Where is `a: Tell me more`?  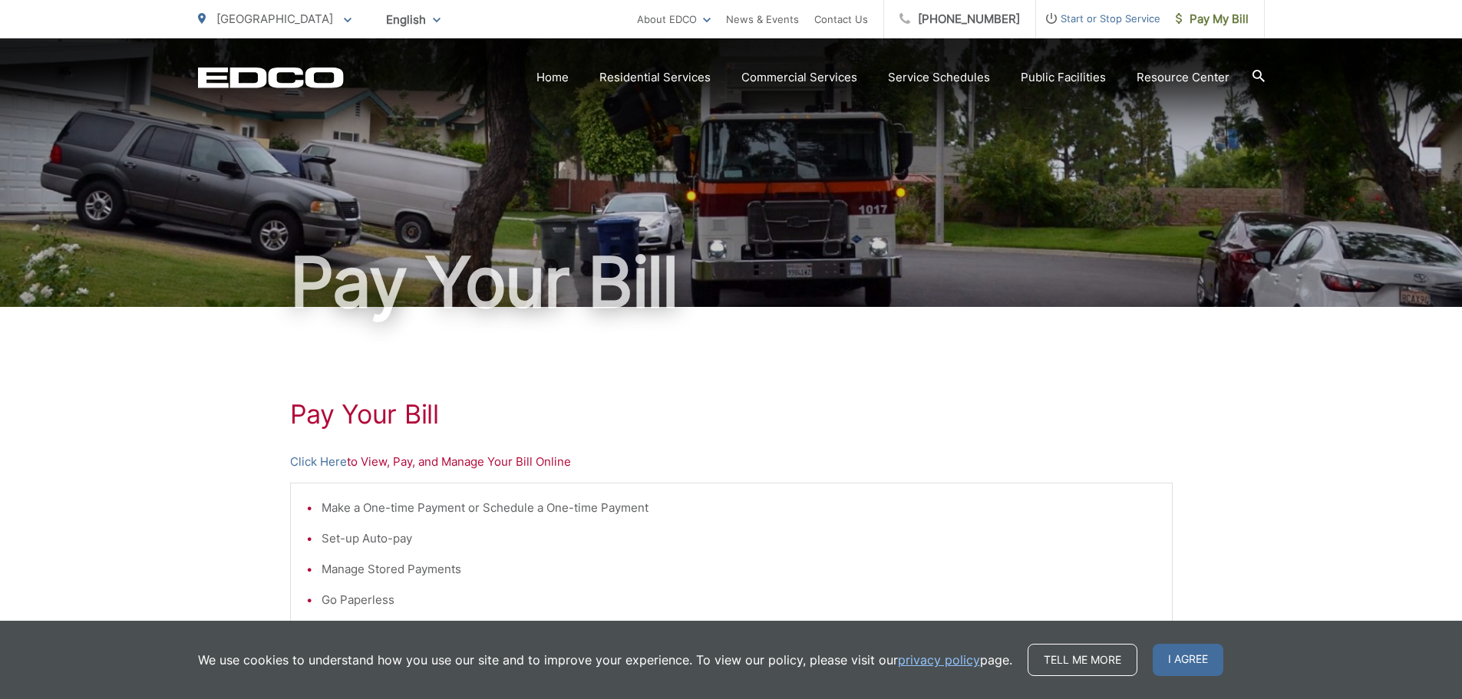 a: Tell me more is located at coordinates (1082, 660).